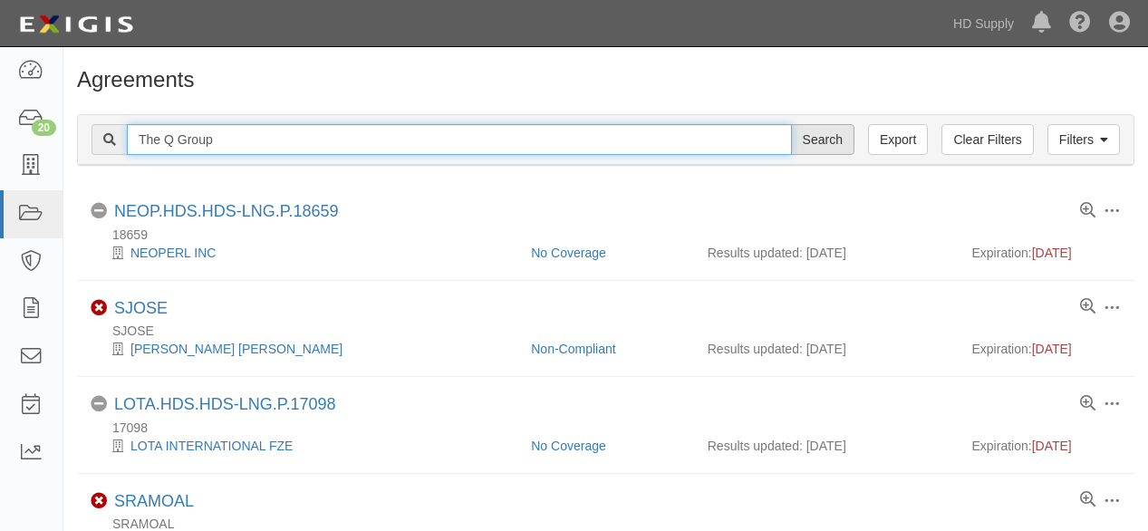 The image size is (1148, 531). Describe the element at coordinates (572, 349) in the screenshot. I see `a: Non-Compliant` at that location.